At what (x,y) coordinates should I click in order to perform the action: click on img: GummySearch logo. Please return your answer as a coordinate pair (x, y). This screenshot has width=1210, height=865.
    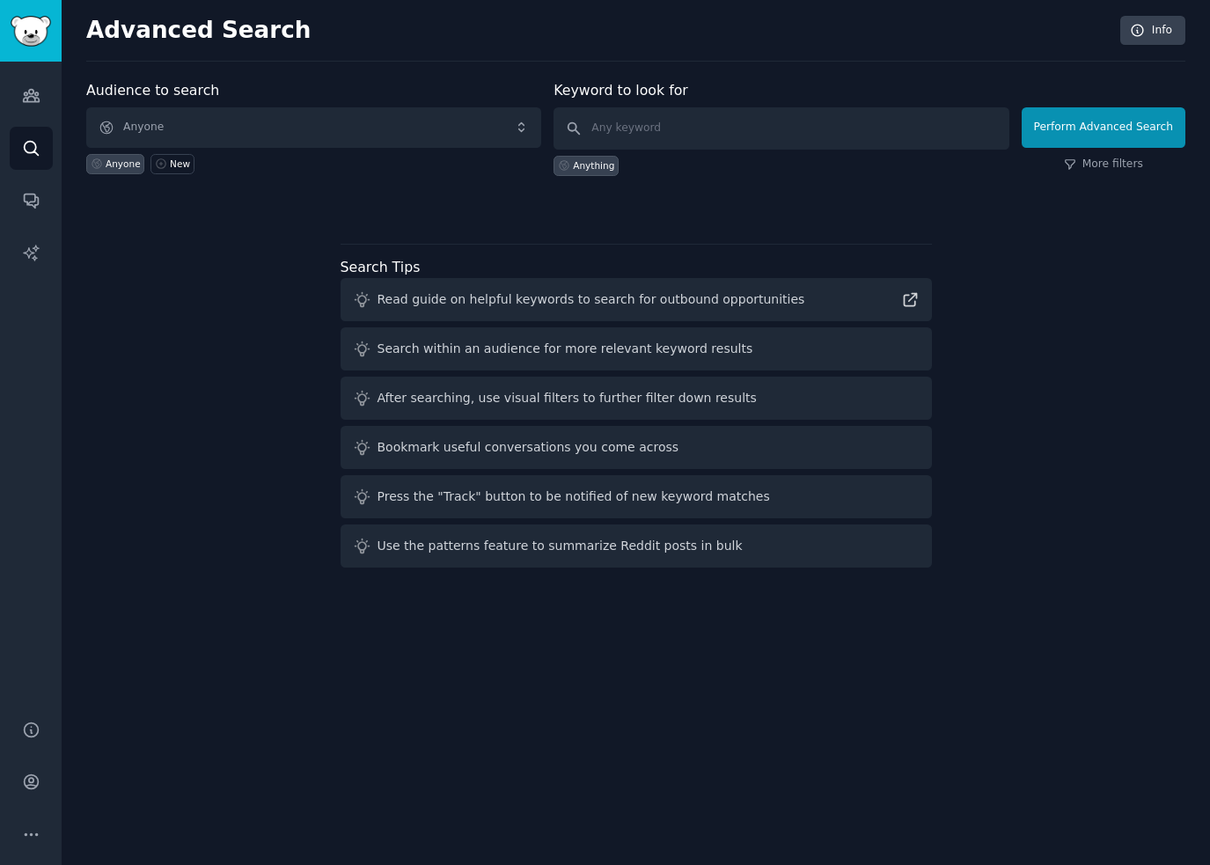
    Looking at the image, I should click on (31, 31).